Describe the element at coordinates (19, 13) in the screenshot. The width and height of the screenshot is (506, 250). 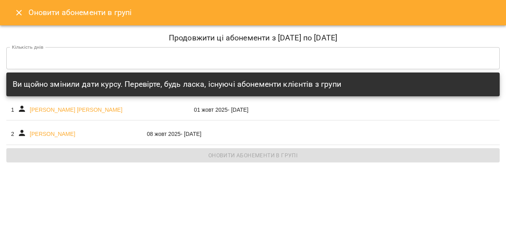
I see `button: Close` at that location.